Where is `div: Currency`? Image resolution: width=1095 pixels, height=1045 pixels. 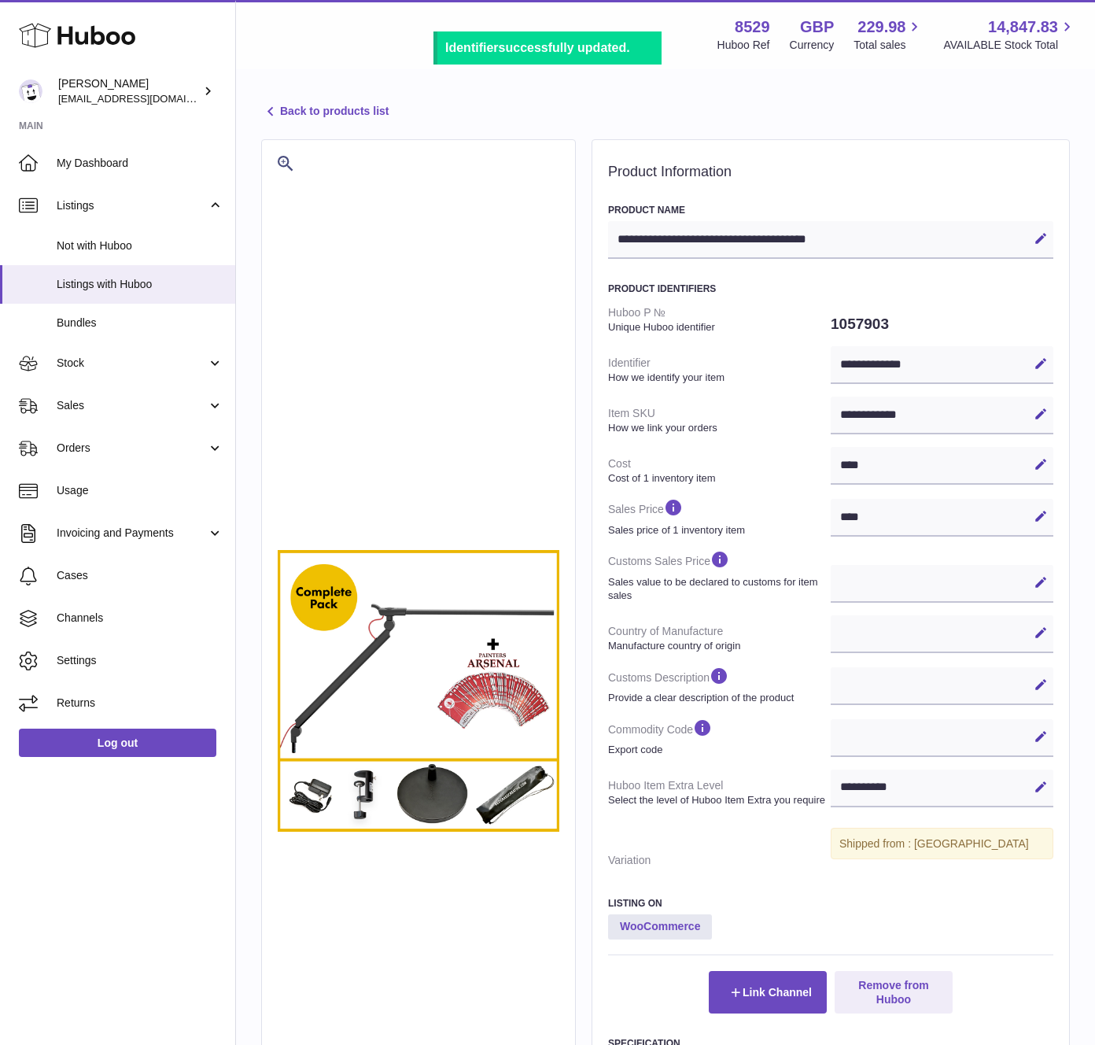 div: Currency is located at coordinates (812, 45).